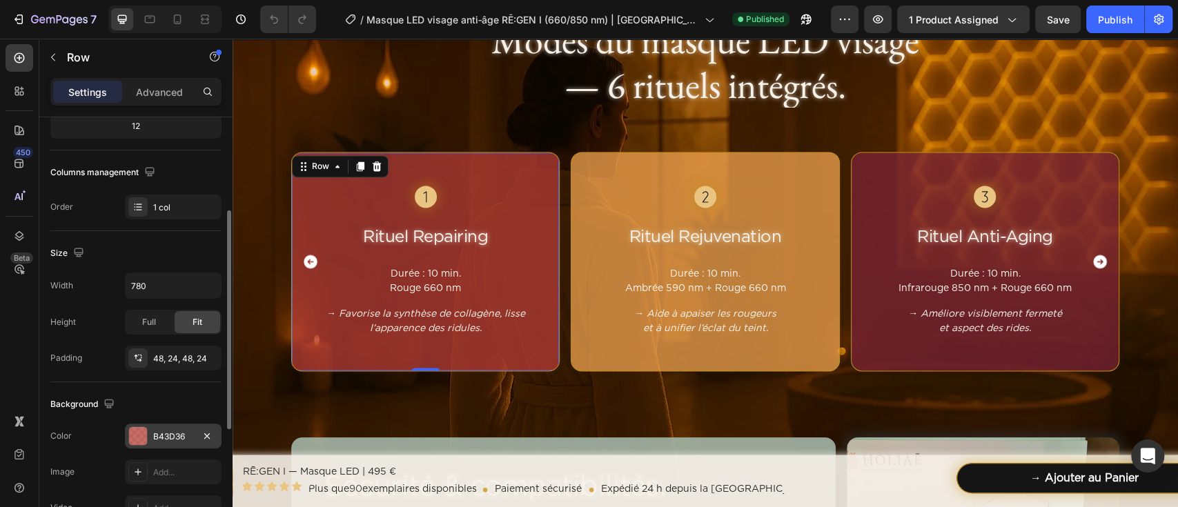 This screenshot has height=507, width=1178. Describe the element at coordinates (472, 275) in the screenshot. I see `p: → Aide à apaiser les rougeurs` at that location.